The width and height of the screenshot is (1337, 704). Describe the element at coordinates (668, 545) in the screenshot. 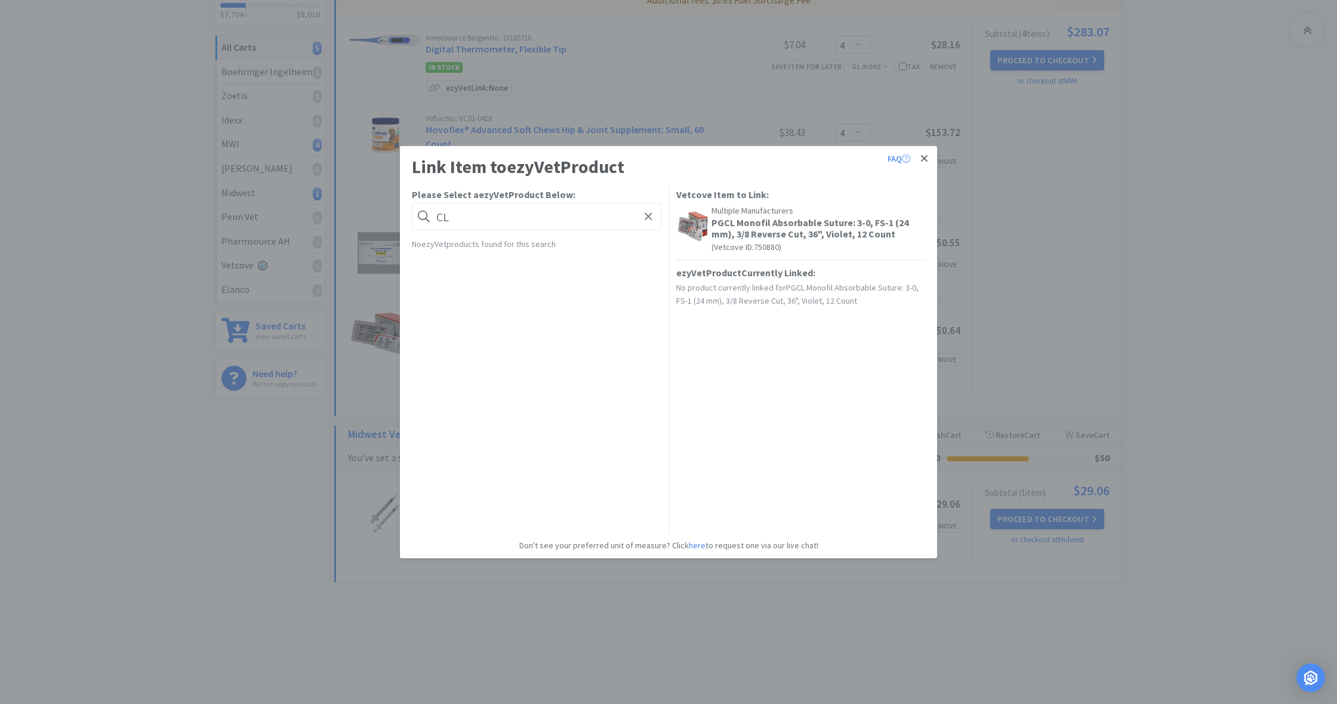

I see `h6: Don't see your preferred unit of measure? Click to request one via our live chat!` at that location.